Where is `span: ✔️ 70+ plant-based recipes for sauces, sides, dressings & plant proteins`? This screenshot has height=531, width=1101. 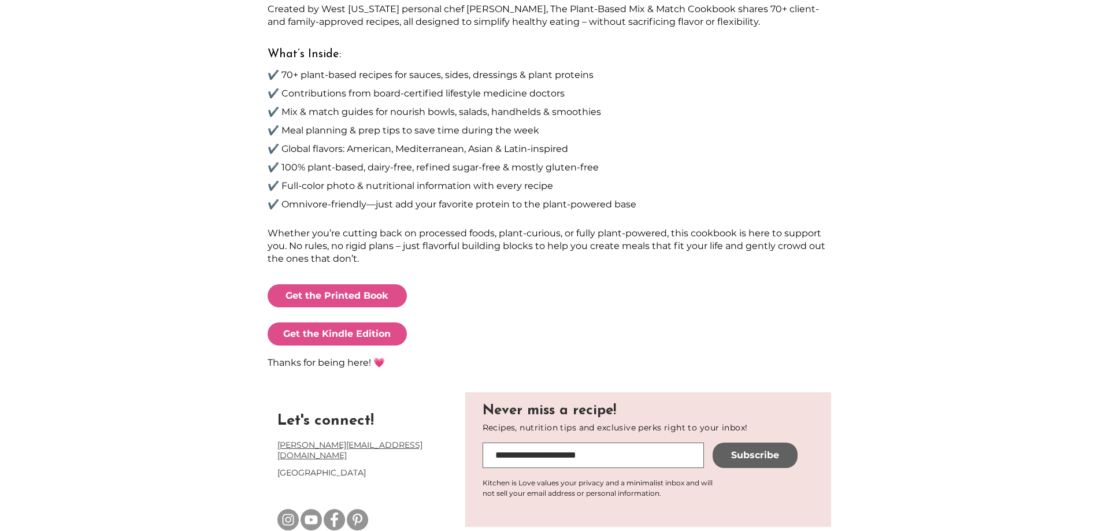 span: ✔️ 70+ plant-based recipes for sauces, sides, dressings & plant proteins is located at coordinates (431, 75).